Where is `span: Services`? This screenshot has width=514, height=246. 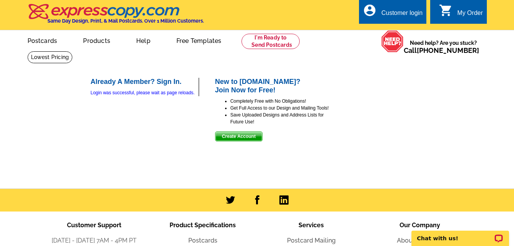 span: Services is located at coordinates (311, 225).